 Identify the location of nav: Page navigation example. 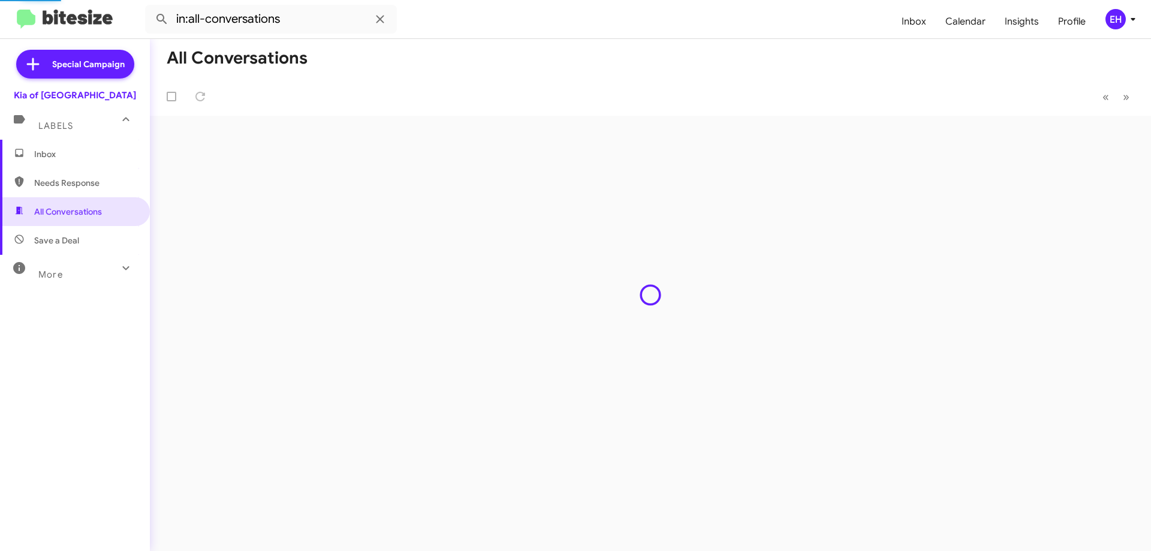
(1116, 97).